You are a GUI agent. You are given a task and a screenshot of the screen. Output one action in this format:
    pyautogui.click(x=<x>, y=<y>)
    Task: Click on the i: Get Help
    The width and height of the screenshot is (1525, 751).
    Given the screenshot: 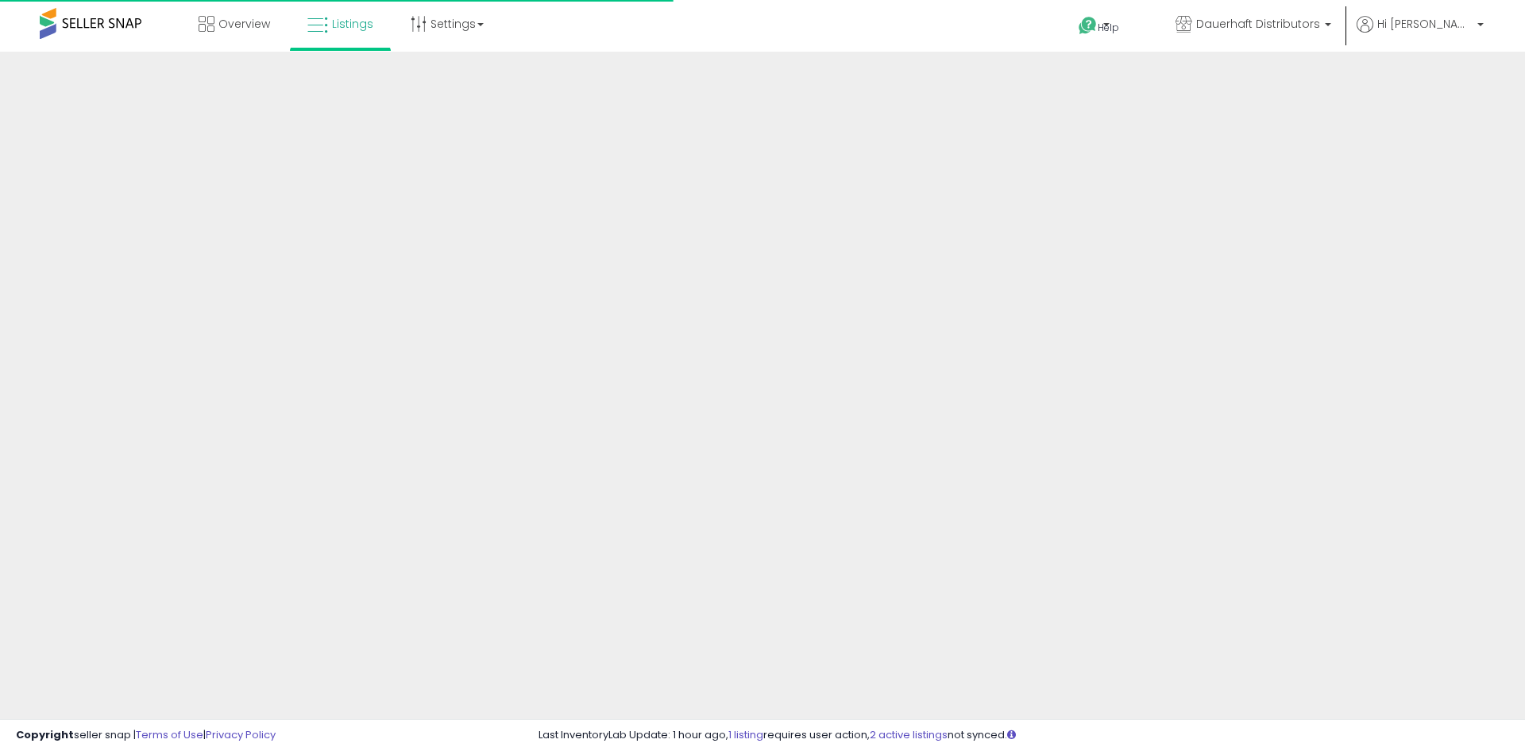 What is the action you would take?
    pyautogui.click(x=1087, y=25)
    